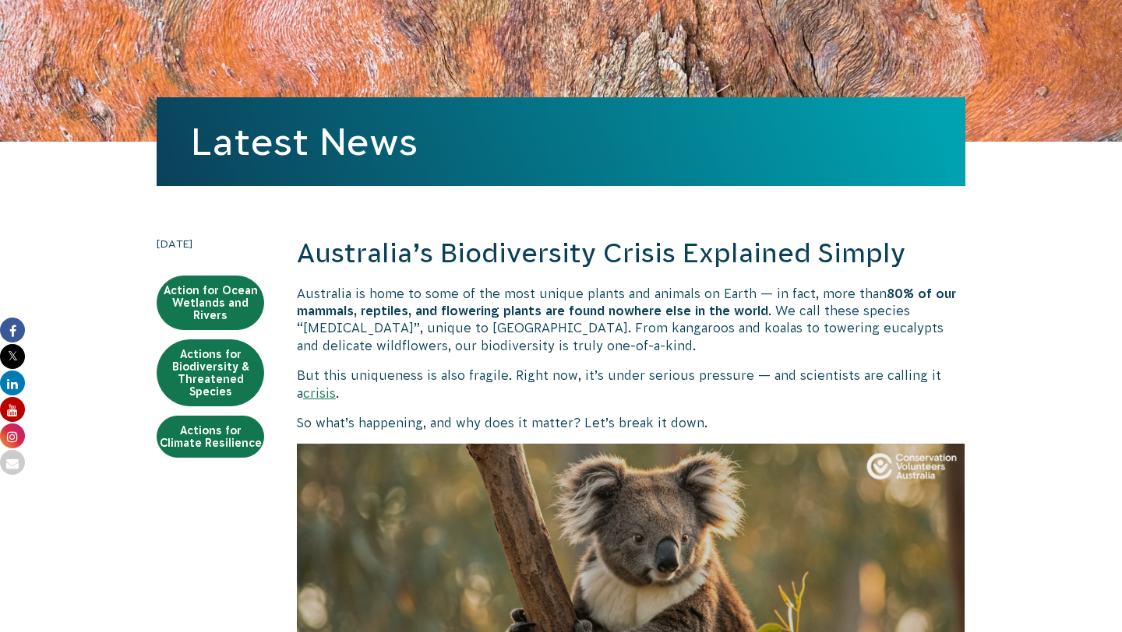 This screenshot has width=1122, height=632. I want to click on p: So what’s happening, and why does it matter? Let’s break it down., so click(631, 423).